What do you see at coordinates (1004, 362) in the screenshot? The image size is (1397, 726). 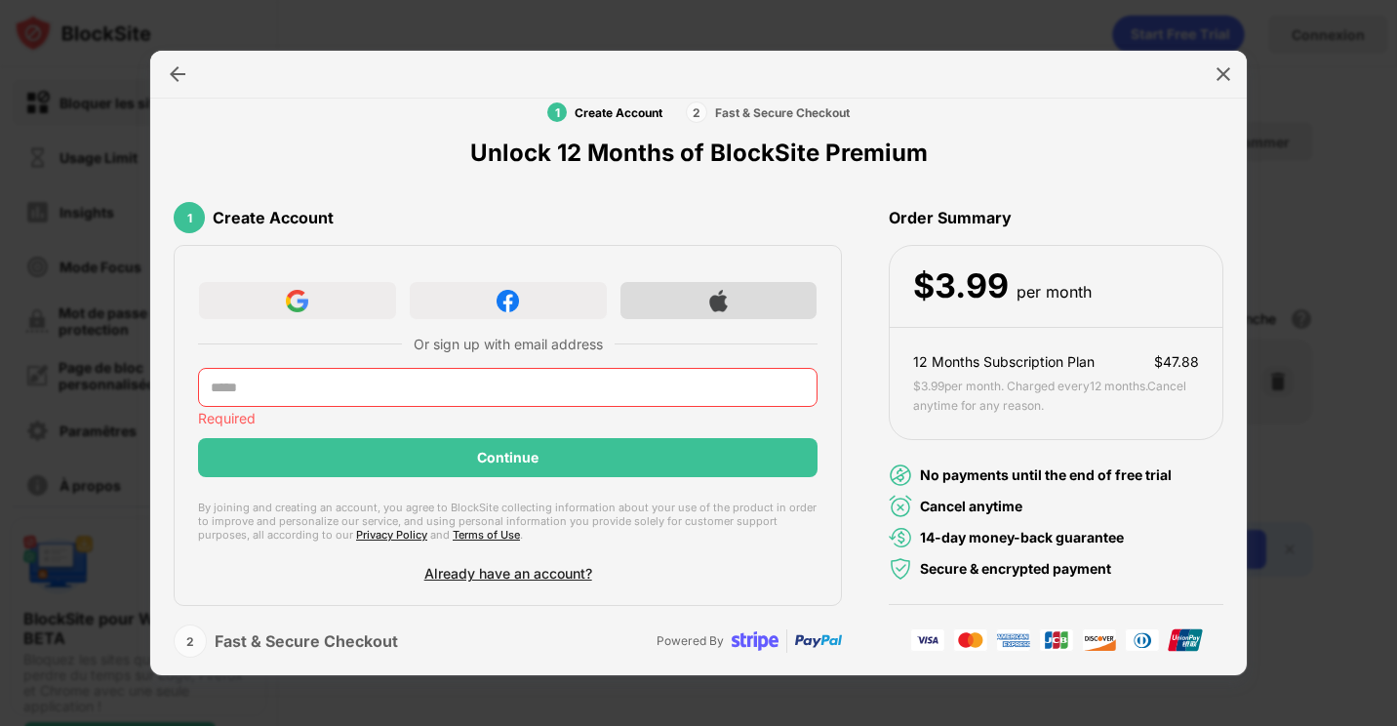 I see `div: 12 Months Subscription Plan` at bounding box center [1004, 362].